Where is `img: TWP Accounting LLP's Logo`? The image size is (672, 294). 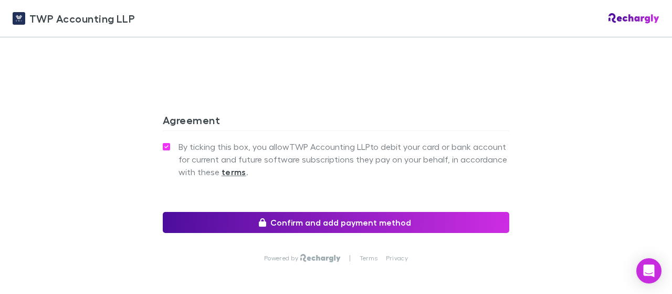
img: TWP Accounting LLP's Logo is located at coordinates (19, 18).